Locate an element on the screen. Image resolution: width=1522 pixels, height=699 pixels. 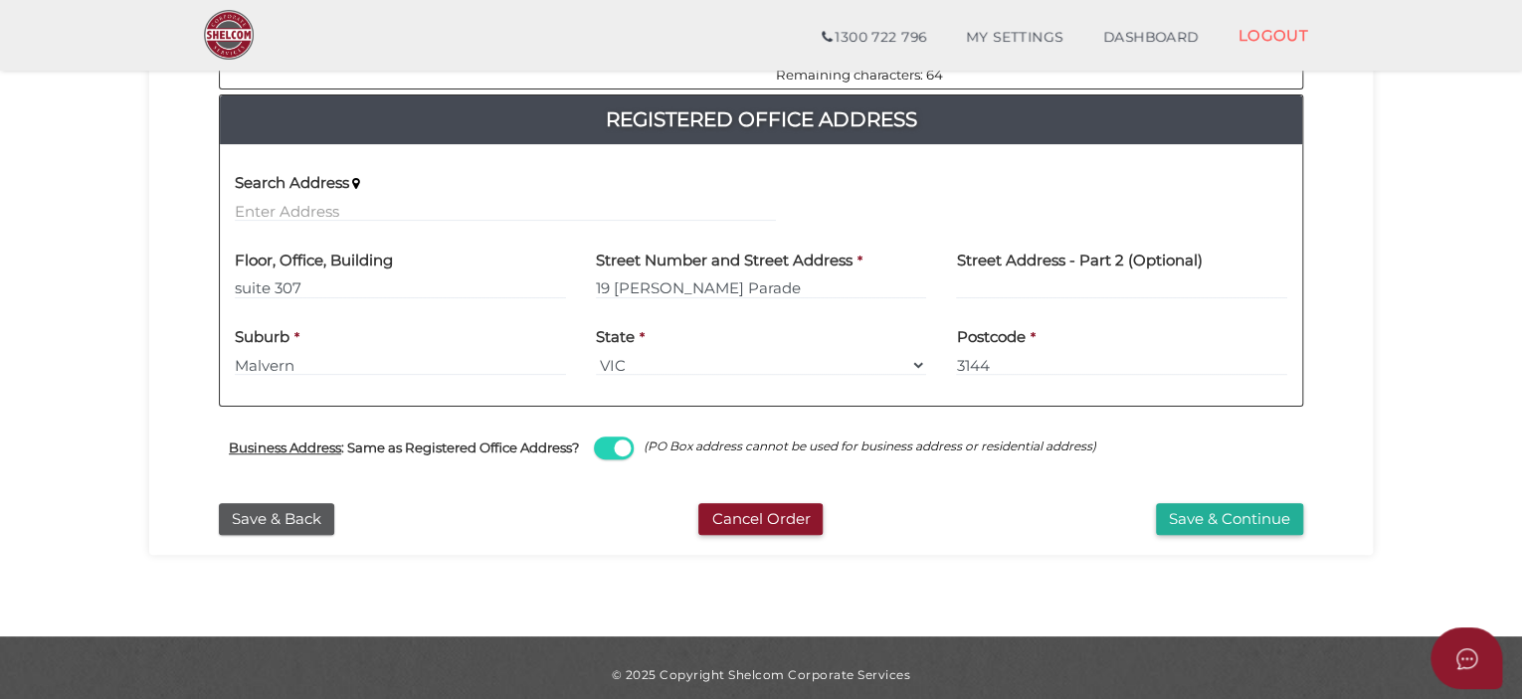
i: (PO Box address cannot be used for business address or residential address) is located at coordinates (870, 446).